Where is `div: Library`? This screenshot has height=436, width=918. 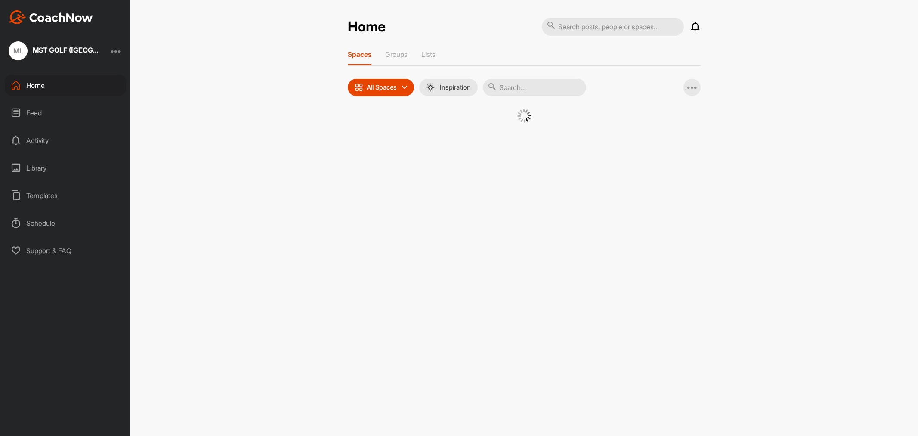
div: Library is located at coordinates (65, 168).